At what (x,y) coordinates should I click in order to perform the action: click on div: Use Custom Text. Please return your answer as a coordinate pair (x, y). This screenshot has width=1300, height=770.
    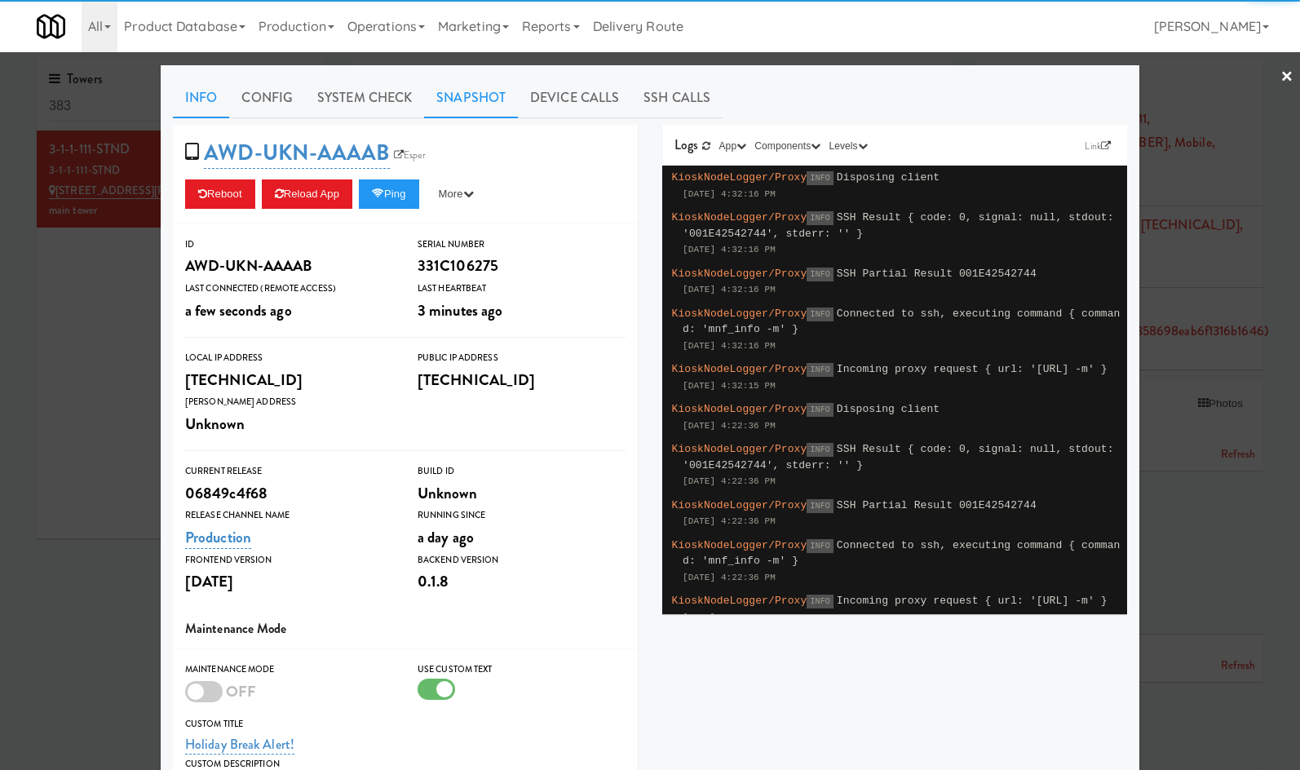
    Looking at the image, I should click on (521, 670).